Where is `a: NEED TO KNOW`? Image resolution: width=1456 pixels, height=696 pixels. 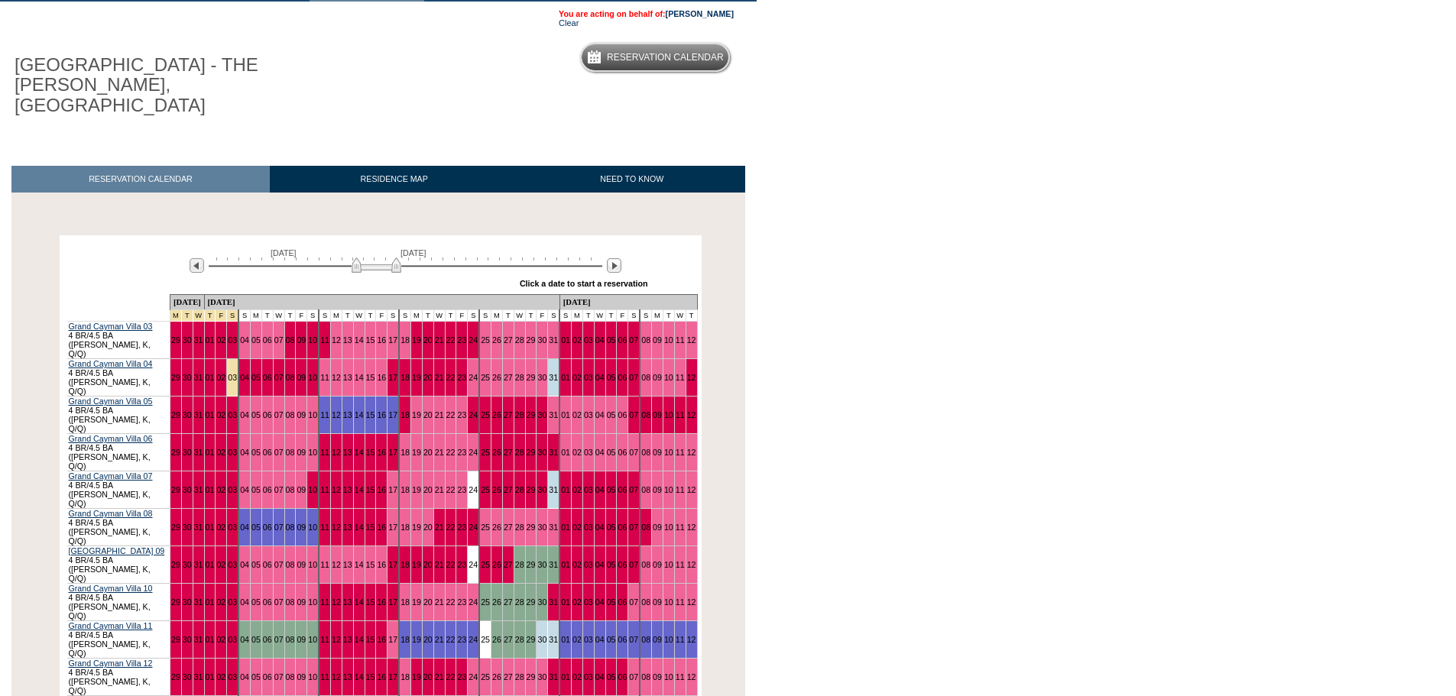
a: NEED TO KNOW is located at coordinates (631, 179).